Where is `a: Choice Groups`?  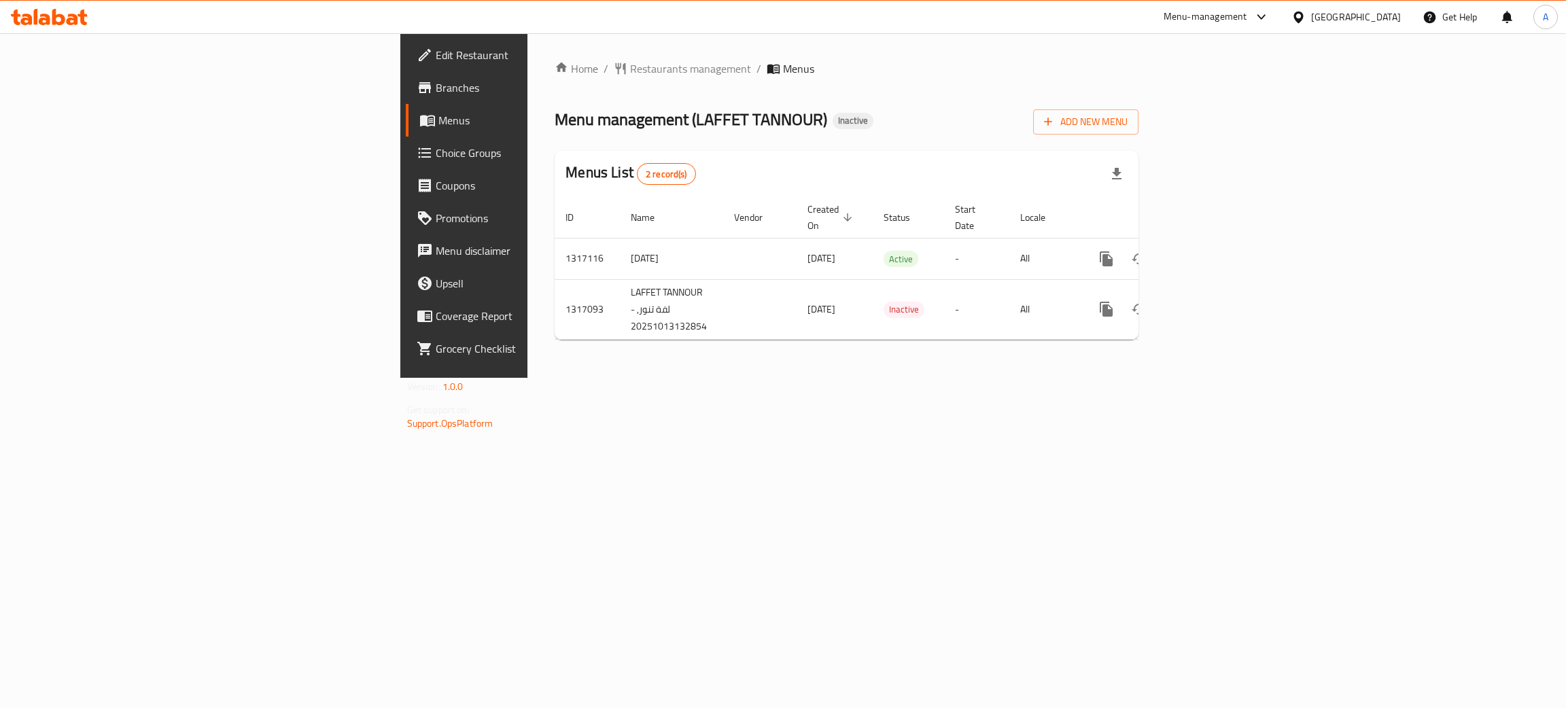 a: Choice Groups is located at coordinates (534, 153).